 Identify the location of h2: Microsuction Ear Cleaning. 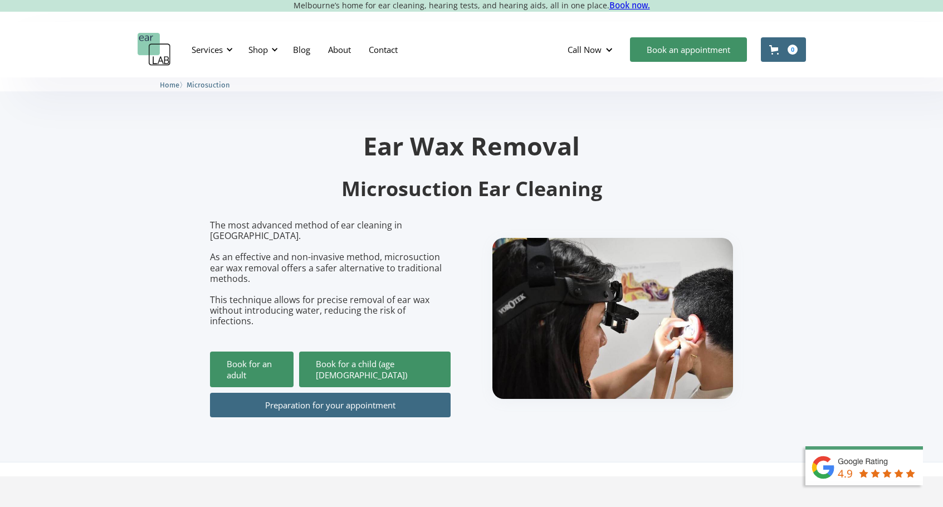
(472, 189).